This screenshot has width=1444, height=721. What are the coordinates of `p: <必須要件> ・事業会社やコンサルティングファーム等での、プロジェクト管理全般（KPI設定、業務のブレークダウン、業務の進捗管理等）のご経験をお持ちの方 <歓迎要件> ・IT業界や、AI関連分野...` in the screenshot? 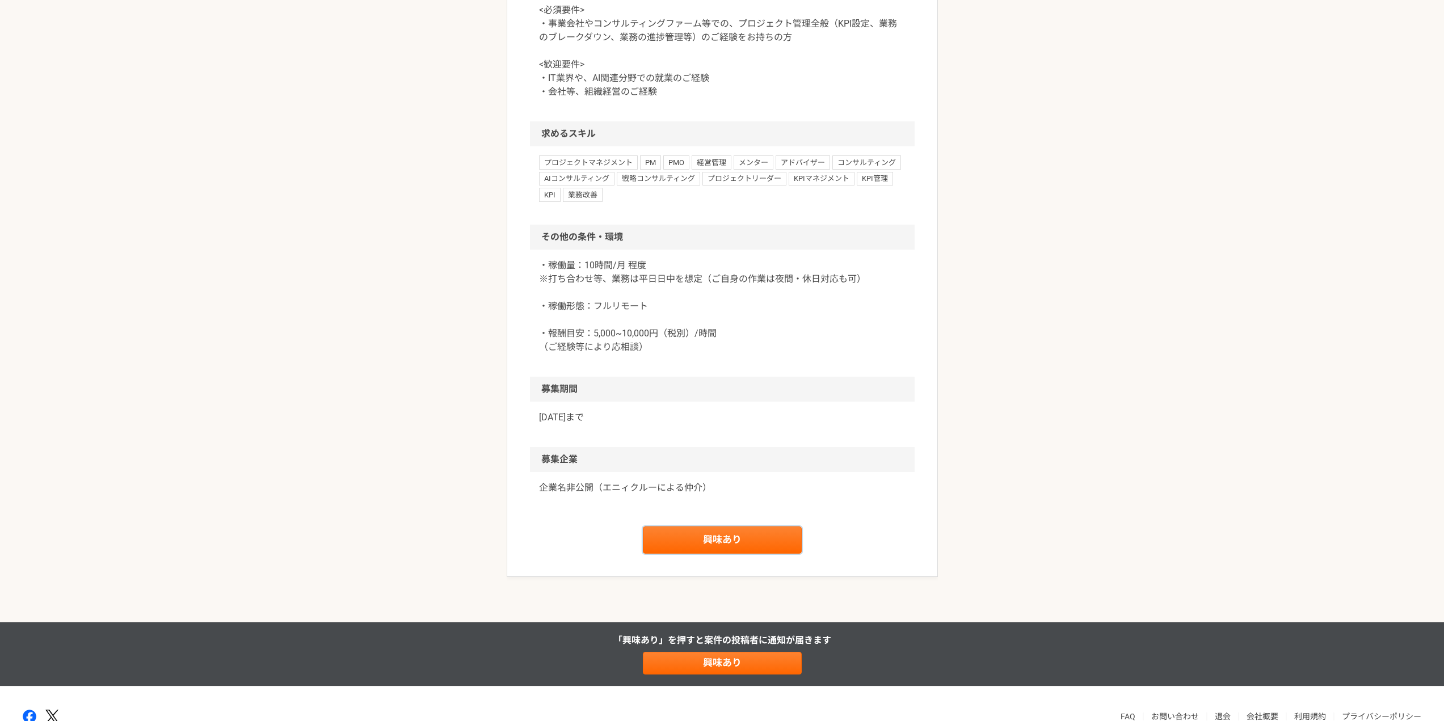 It's located at (723, 51).